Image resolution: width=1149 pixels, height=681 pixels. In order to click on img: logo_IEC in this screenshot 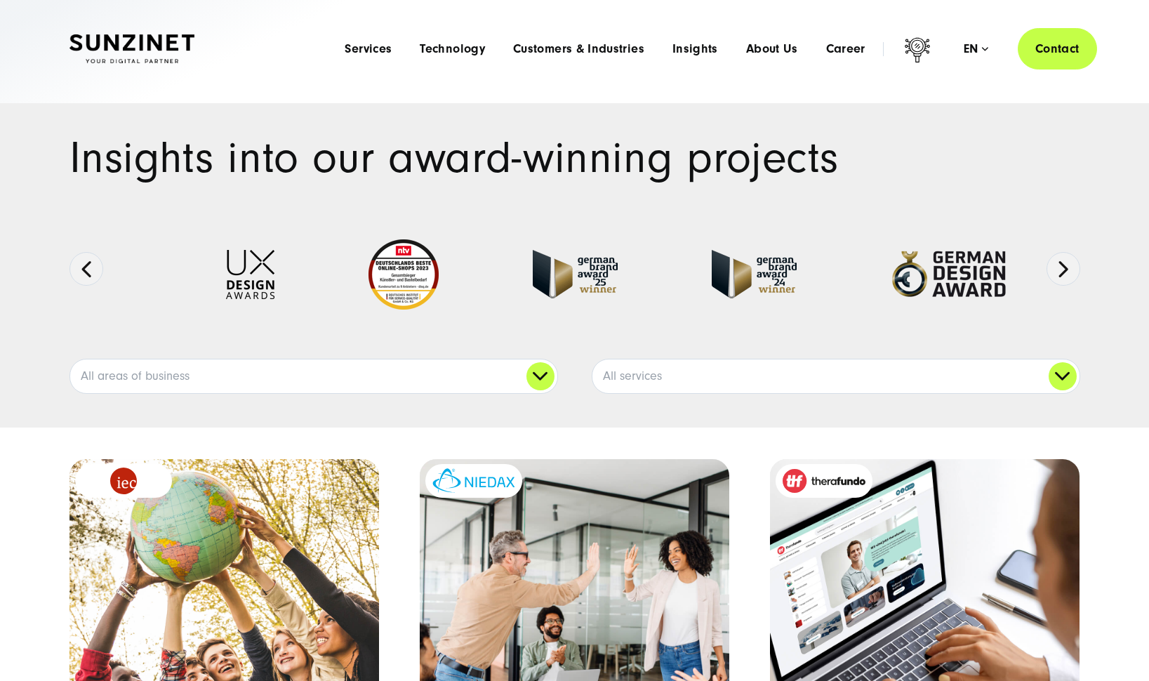, I will do `click(123, 481)`.